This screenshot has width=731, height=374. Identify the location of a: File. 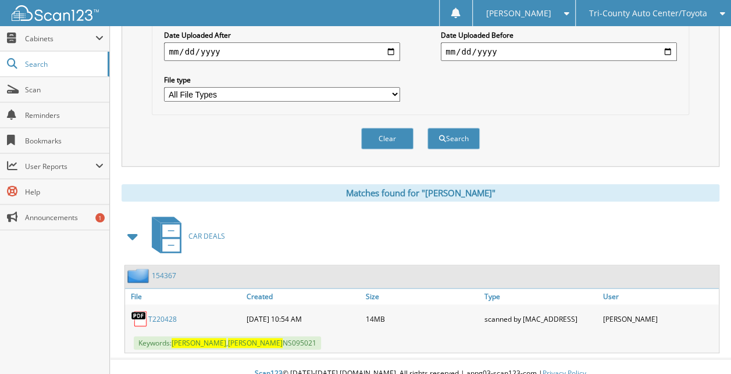
(184, 296).